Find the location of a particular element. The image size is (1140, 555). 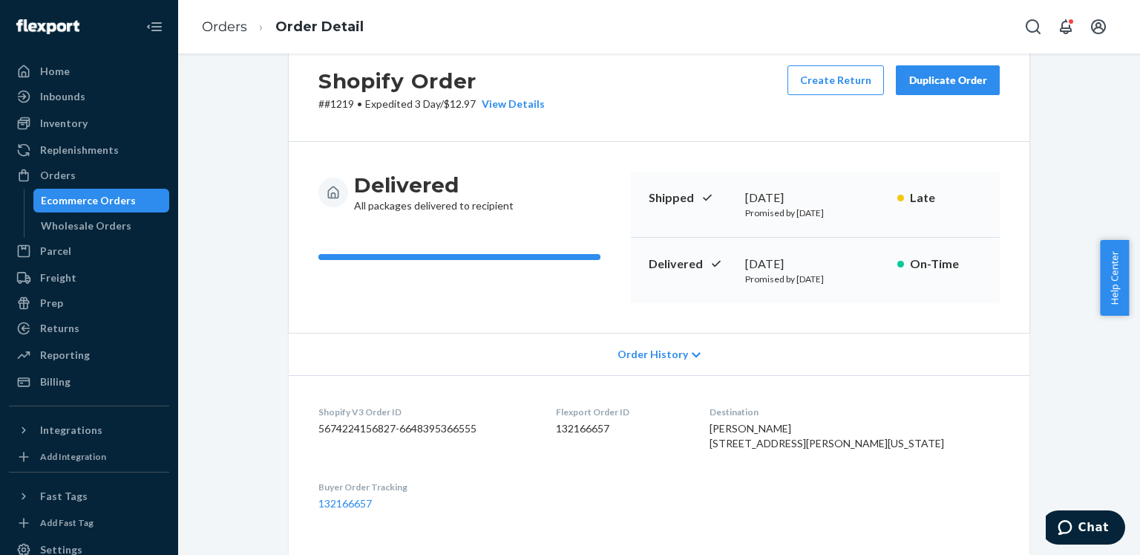

button: Open Search Box is located at coordinates (1033, 27).